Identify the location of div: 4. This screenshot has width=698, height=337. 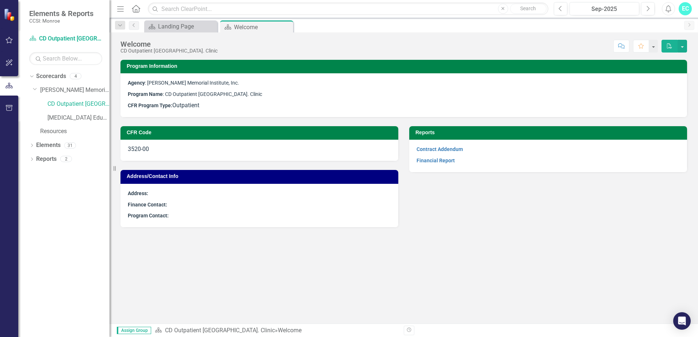
(76, 76).